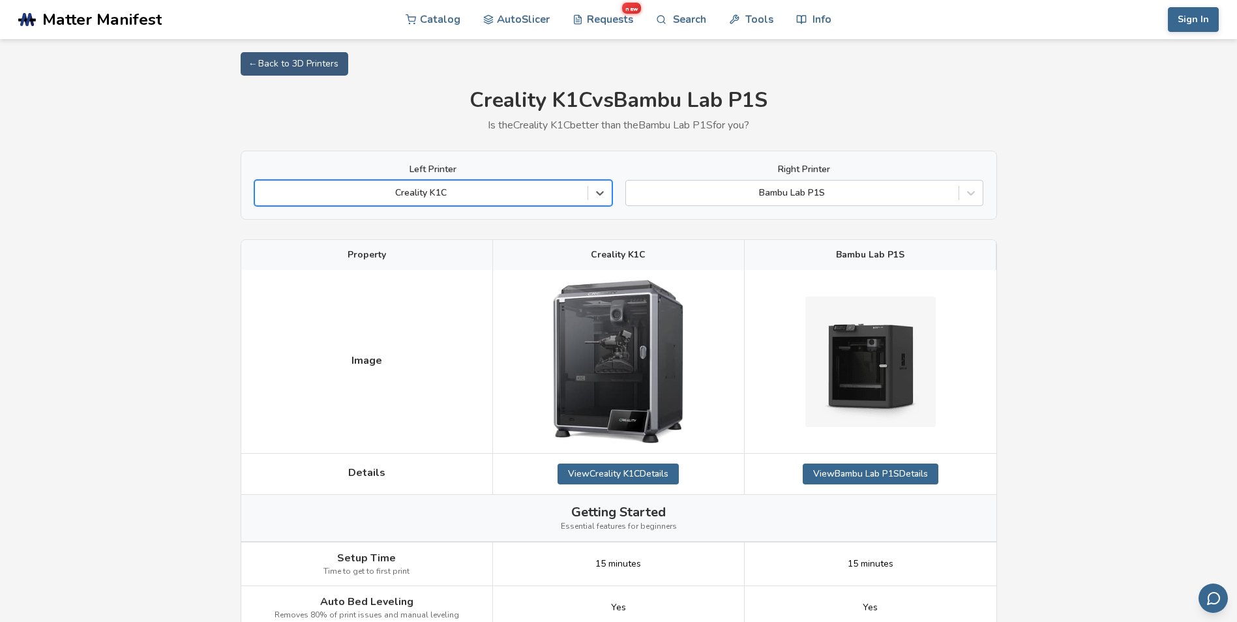 The image size is (1237, 622). I want to click on span: Auto Bed Leveling, so click(366, 602).